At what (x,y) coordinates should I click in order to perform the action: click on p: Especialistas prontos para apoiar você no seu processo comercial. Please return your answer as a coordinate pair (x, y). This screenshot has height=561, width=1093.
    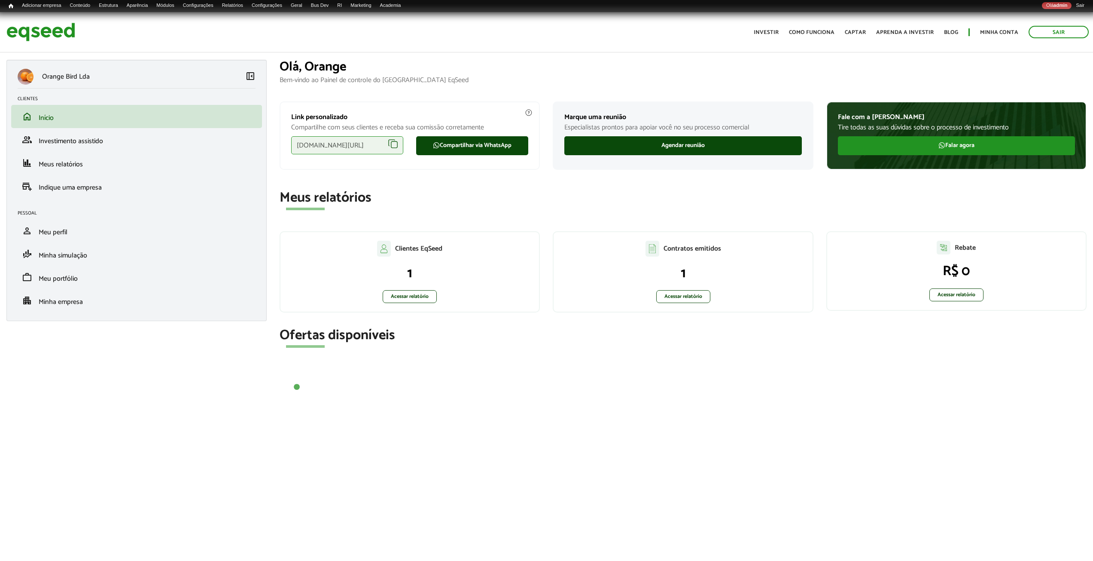
    Looking at the image, I should click on (683, 127).